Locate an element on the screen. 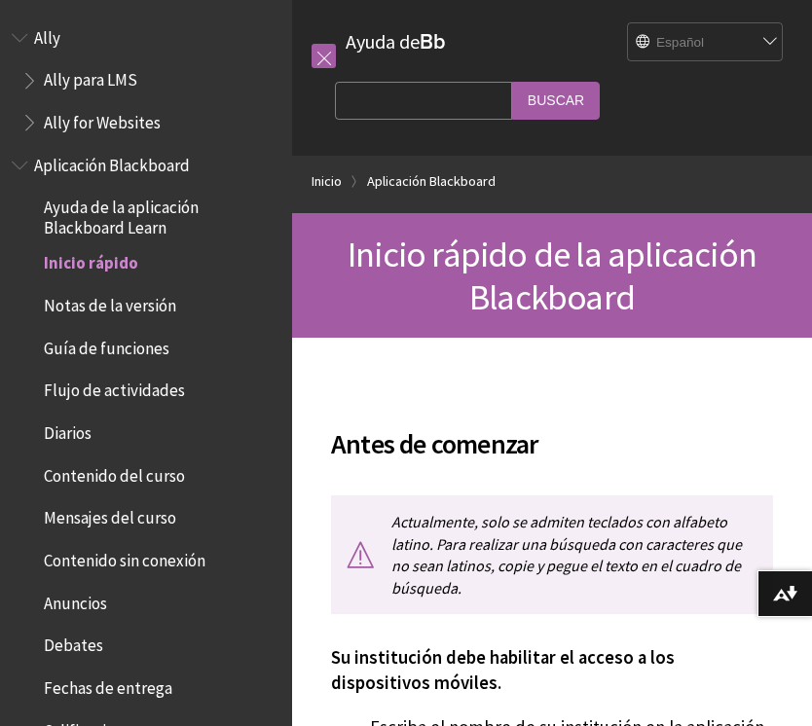 The image size is (812, 726). span: Ally is located at coordinates (47, 34).